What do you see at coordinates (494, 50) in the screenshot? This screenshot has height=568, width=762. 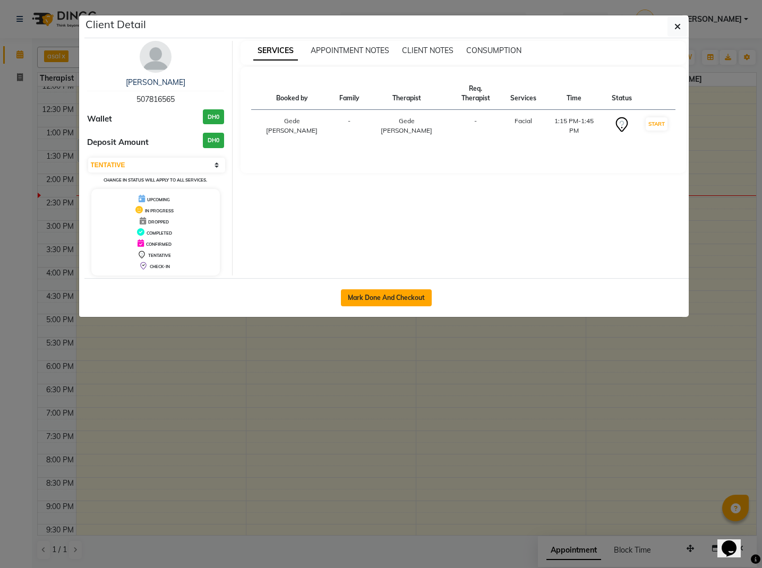 I see `span: CONSUMPTION` at bounding box center [494, 50].